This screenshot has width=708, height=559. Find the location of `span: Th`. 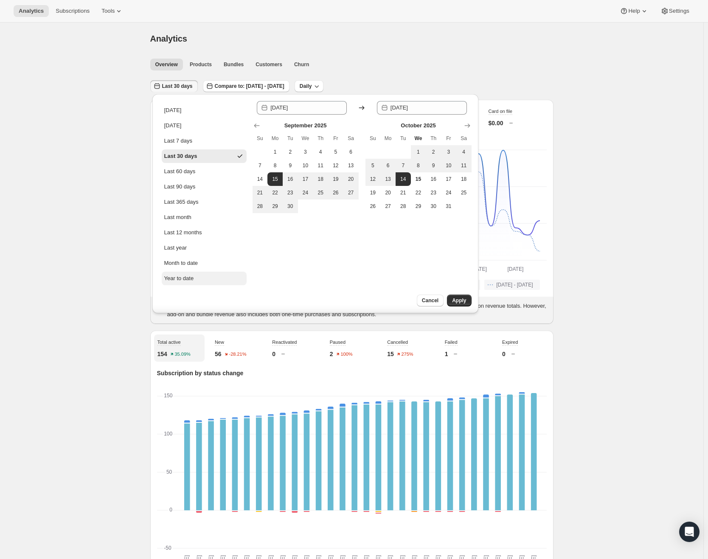

span: Th is located at coordinates (321, 138).